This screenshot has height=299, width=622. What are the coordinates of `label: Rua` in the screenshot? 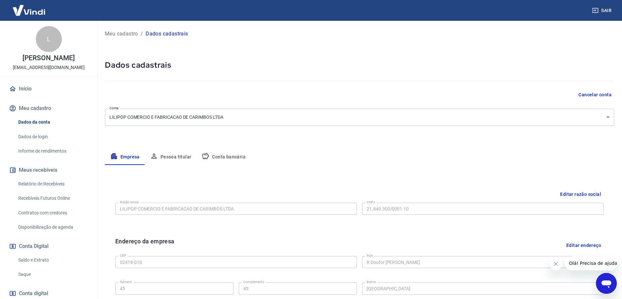 It's located at (370, 256).